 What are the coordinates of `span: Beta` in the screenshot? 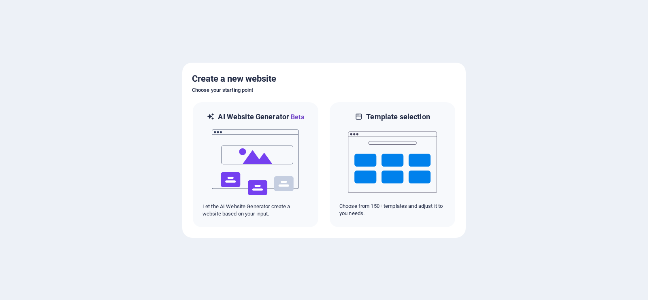 It's located at (297, 117).